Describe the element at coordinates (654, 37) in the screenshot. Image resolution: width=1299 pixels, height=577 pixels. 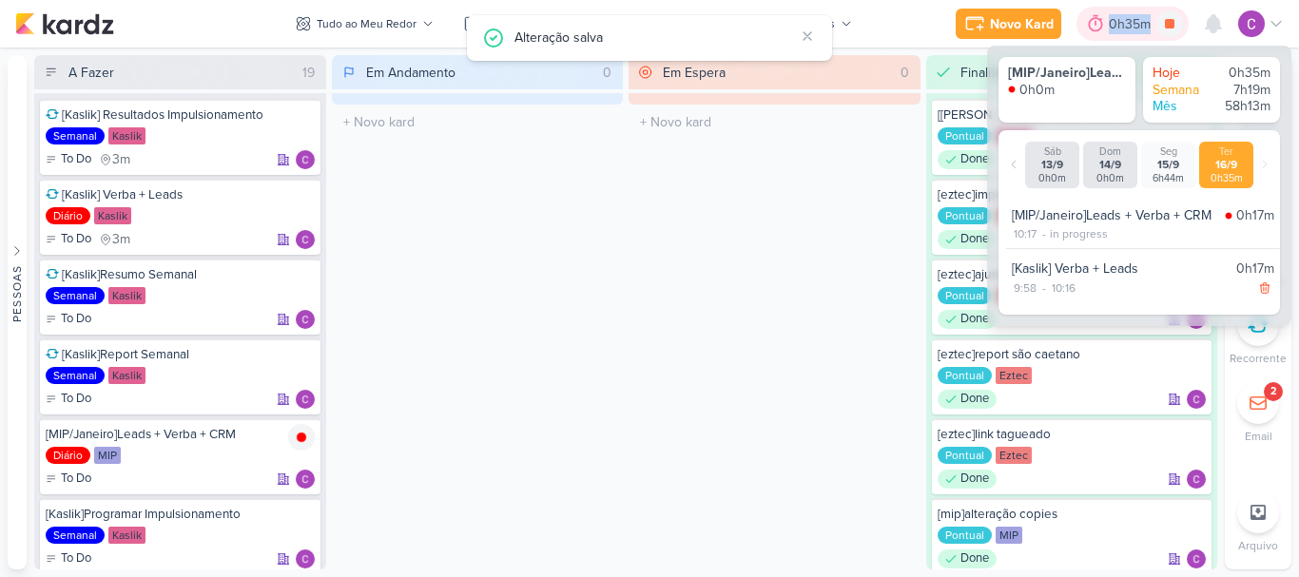
I see `div: Alteração salva` at that location.